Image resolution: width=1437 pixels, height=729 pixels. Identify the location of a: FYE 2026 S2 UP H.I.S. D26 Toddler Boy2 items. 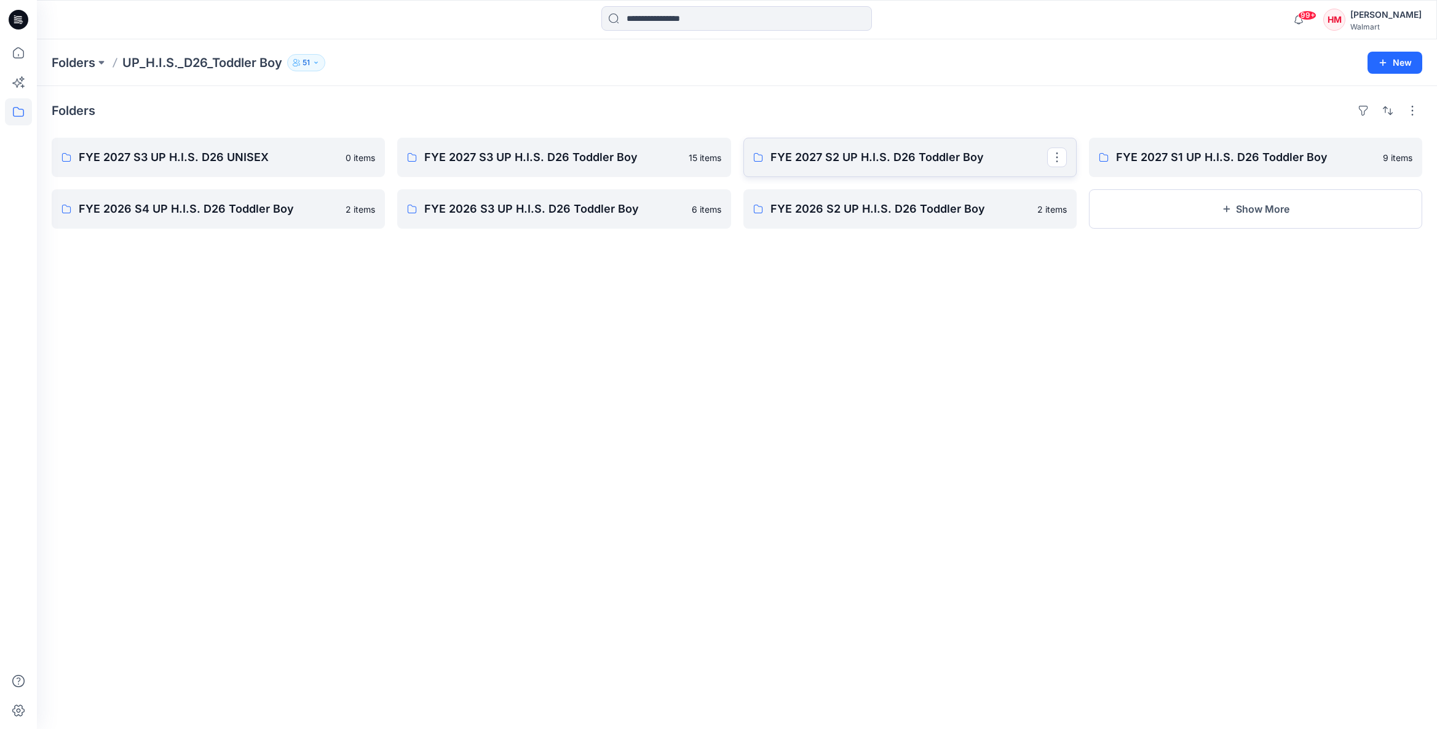
(910, 209).